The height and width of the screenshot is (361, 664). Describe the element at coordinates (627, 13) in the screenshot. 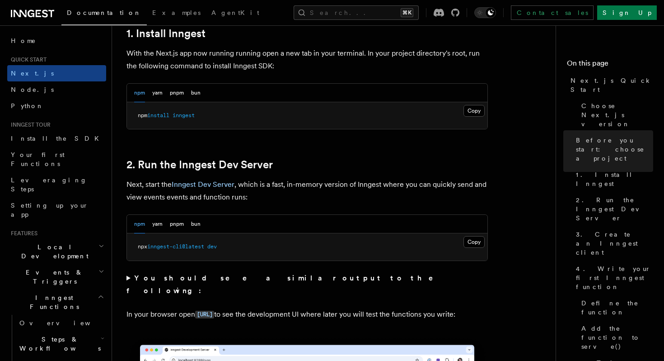

I see `a: Sign Up` at that location.